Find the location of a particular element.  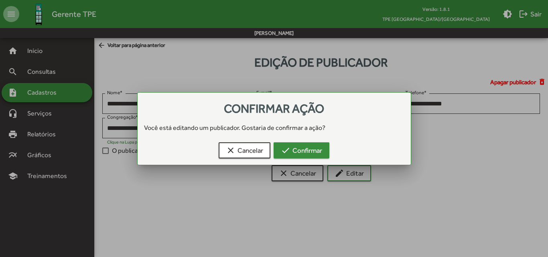

span: Confirmar is located at coordinates (301, 150).